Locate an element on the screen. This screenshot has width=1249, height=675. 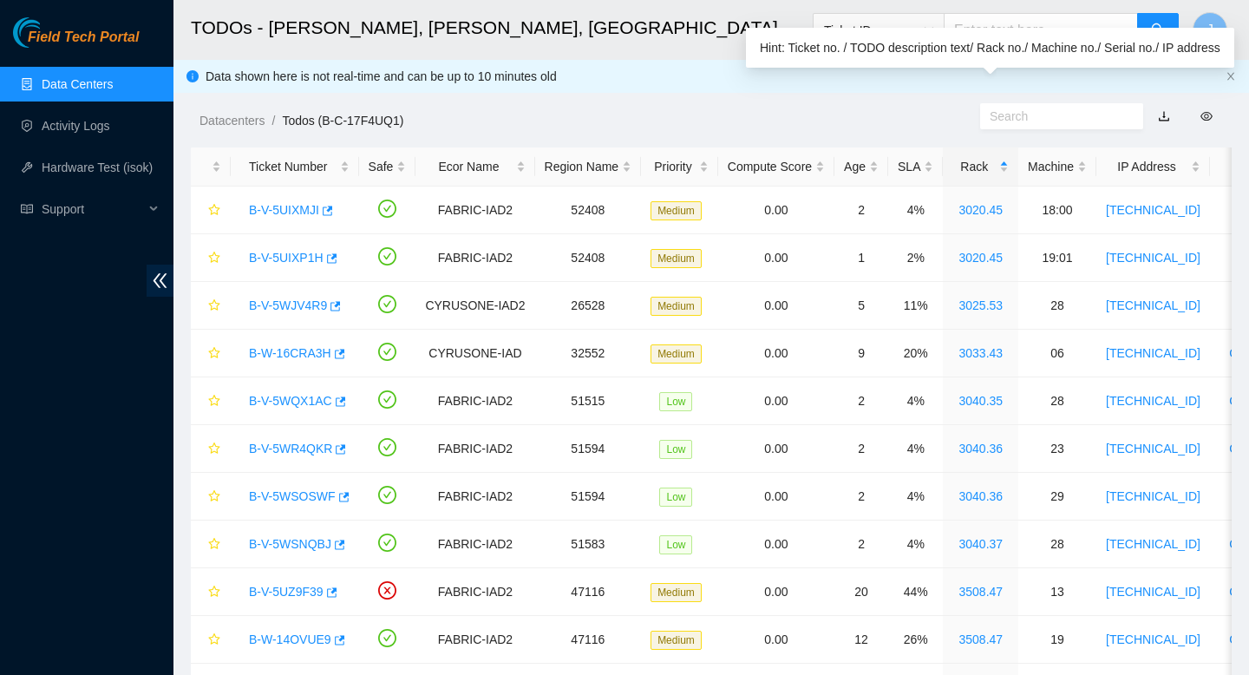
a: B-V-5UZ9F39 is located at coordinates (286, 591).